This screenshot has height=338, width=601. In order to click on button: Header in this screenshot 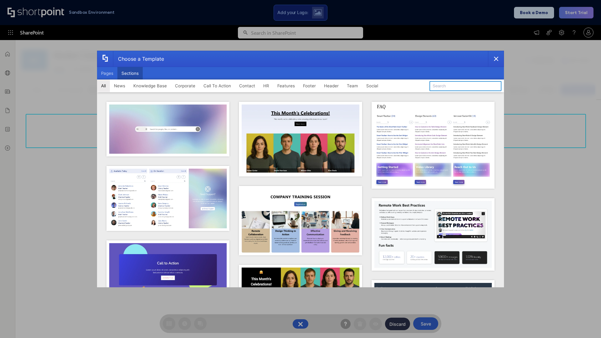, I will do `click(331, 86)`.